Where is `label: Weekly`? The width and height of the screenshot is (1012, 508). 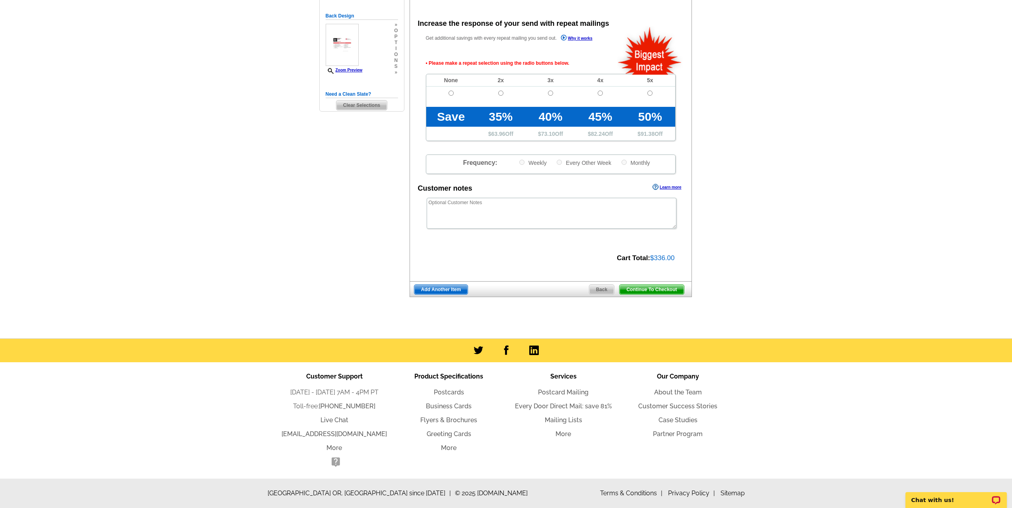 label: Weekly is located at coordinates (532, 163).